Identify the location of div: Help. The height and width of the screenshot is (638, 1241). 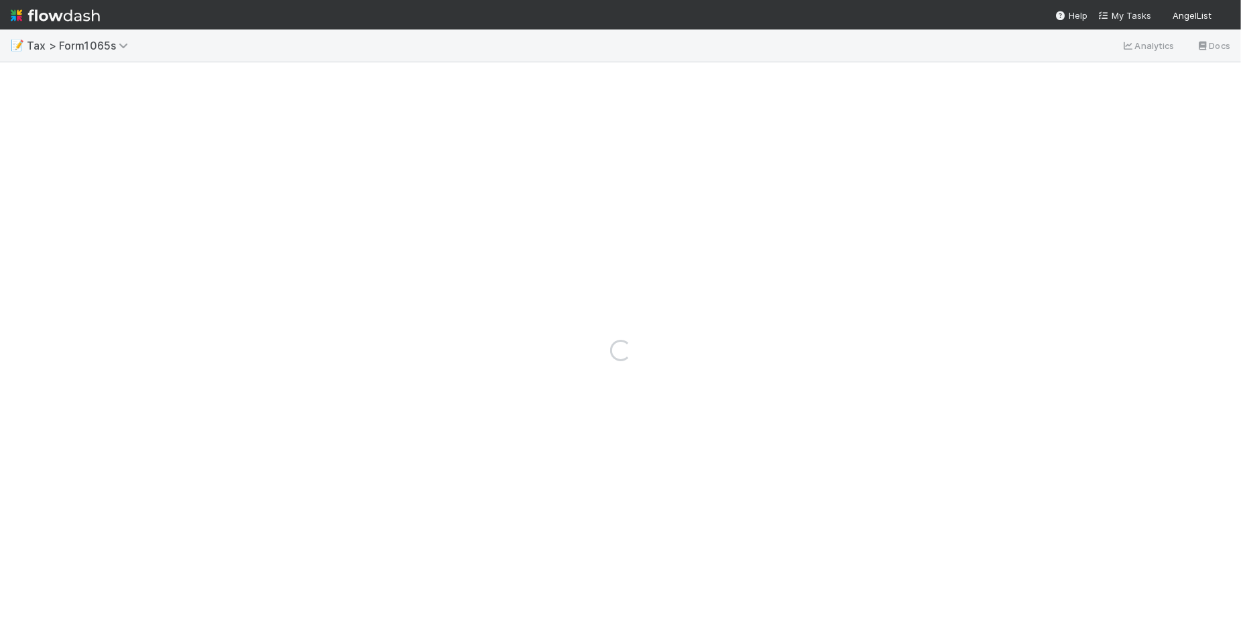
(1072, 15).